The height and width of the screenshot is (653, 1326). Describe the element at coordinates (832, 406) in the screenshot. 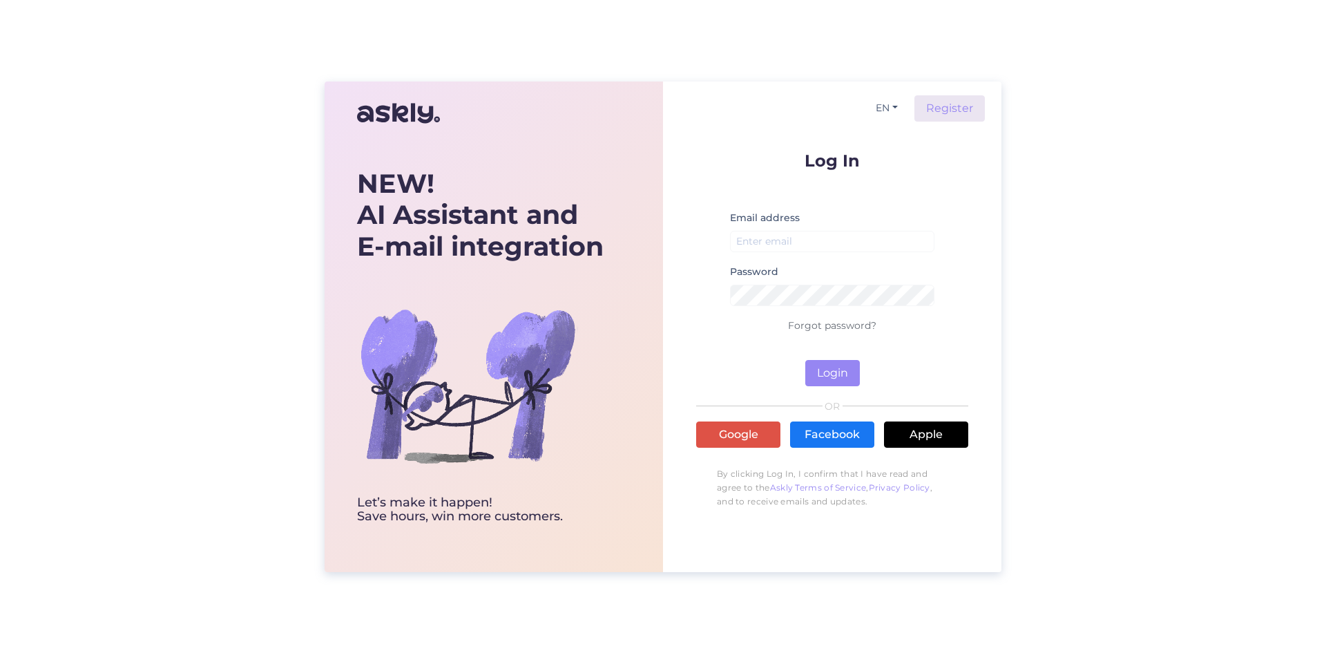

I see `span: OR` at that location.